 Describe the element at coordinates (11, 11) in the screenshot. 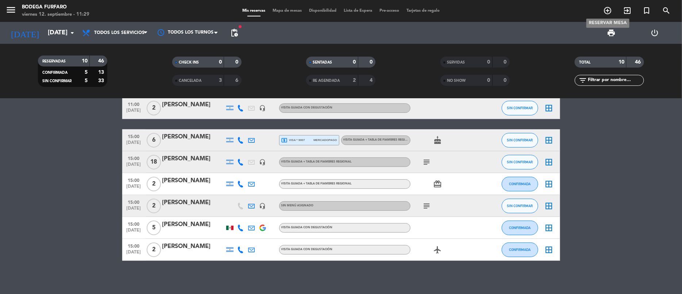

I see `button: menu` at that location.